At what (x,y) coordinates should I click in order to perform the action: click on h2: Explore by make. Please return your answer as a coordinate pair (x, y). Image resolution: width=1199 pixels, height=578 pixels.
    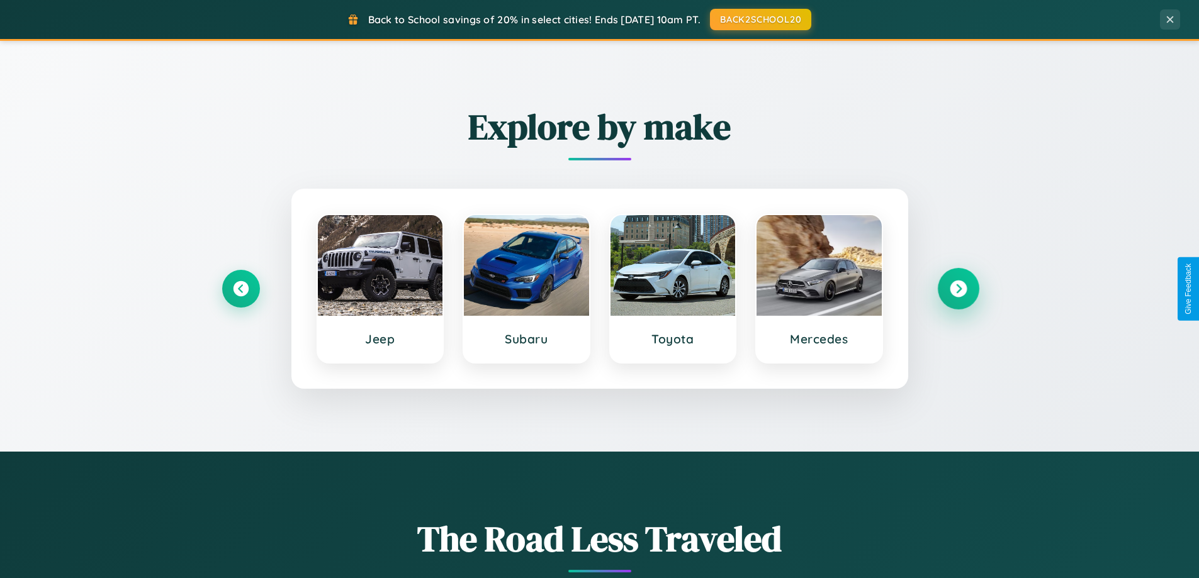
    Looking at the image, I should click on (600, 127).